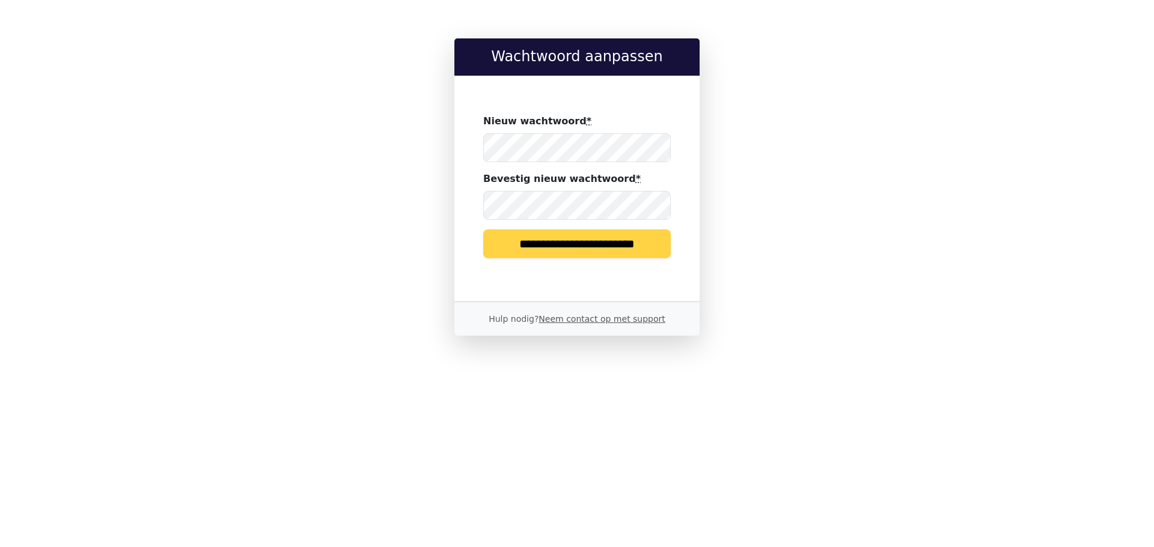 The width and height of the screenshot is (1154, 547). I want to click on label: Bevestig nieuw wachtwoord, so click(562, 179).